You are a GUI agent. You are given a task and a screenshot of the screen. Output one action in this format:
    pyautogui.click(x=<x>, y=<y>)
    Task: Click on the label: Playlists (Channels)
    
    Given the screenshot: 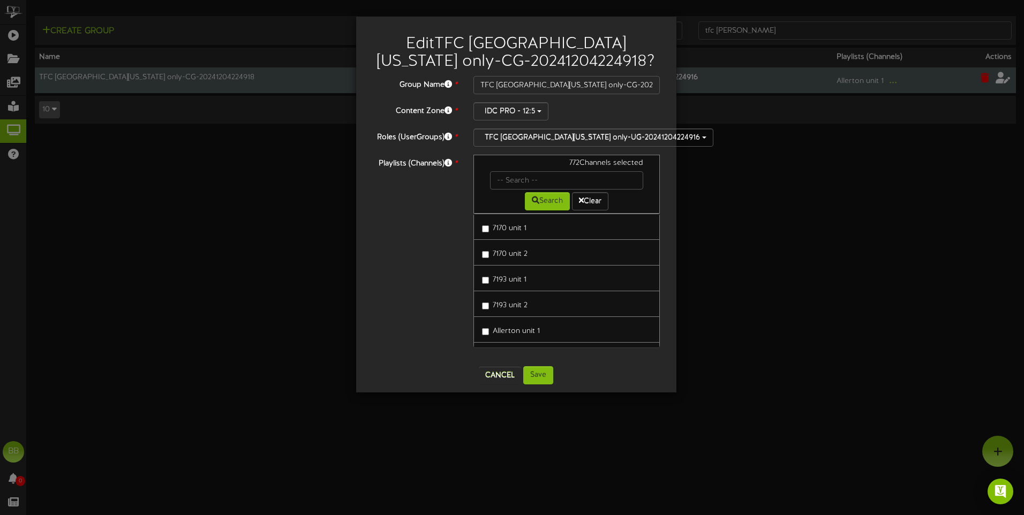 What is the action you would take?
    pyautogui.click(x=415, y=162)
    